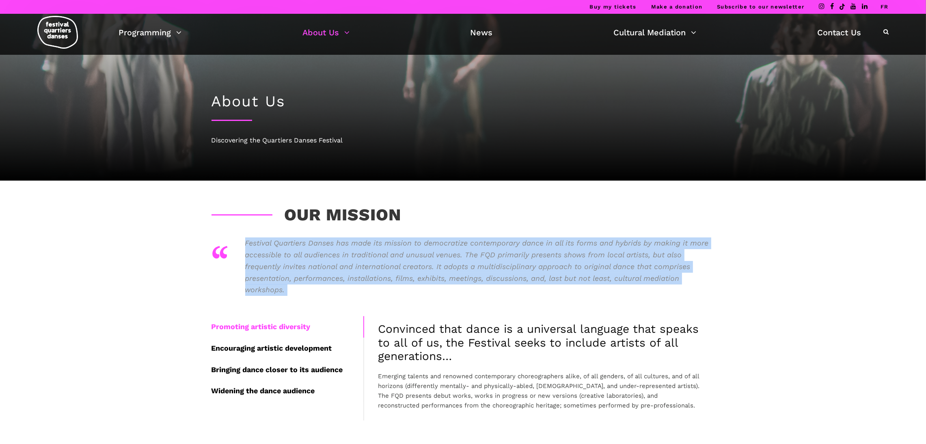 The height and width of the screenshot is (444, 926). I want to click on a: Programming, so click(150, 32).